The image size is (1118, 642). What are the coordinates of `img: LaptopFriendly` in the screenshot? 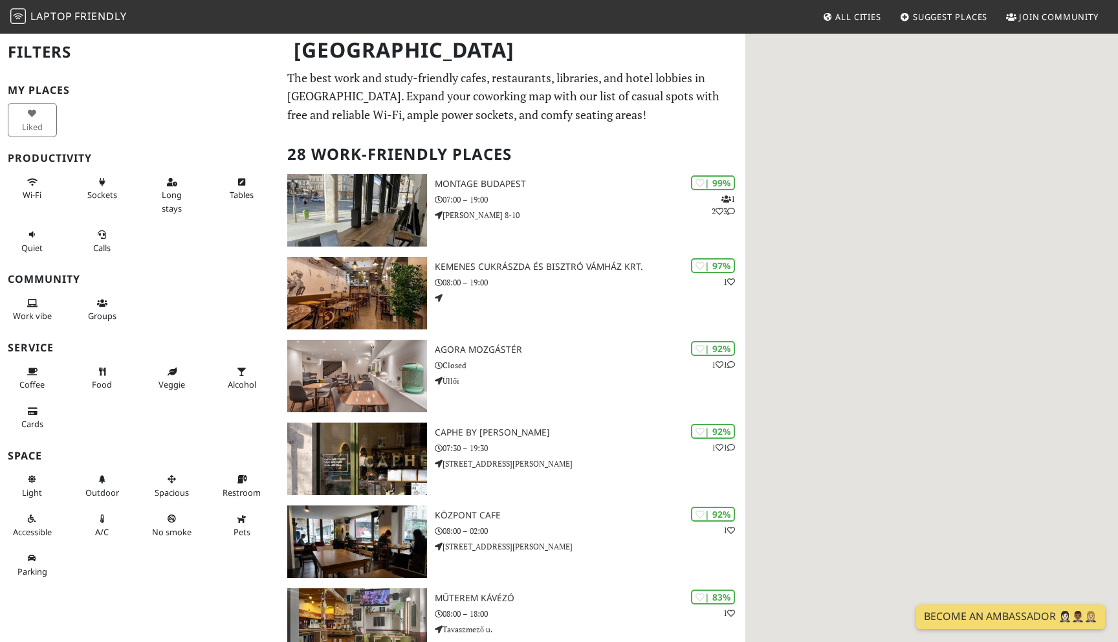 It's located at (18, 16).